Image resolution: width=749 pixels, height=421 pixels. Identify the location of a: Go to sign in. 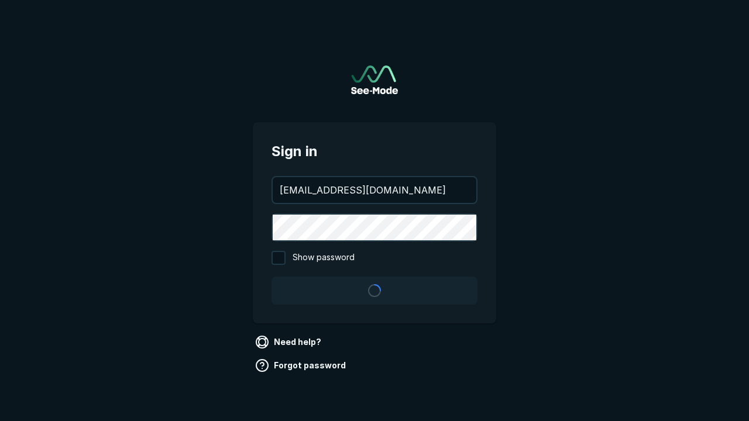
(374, 80).